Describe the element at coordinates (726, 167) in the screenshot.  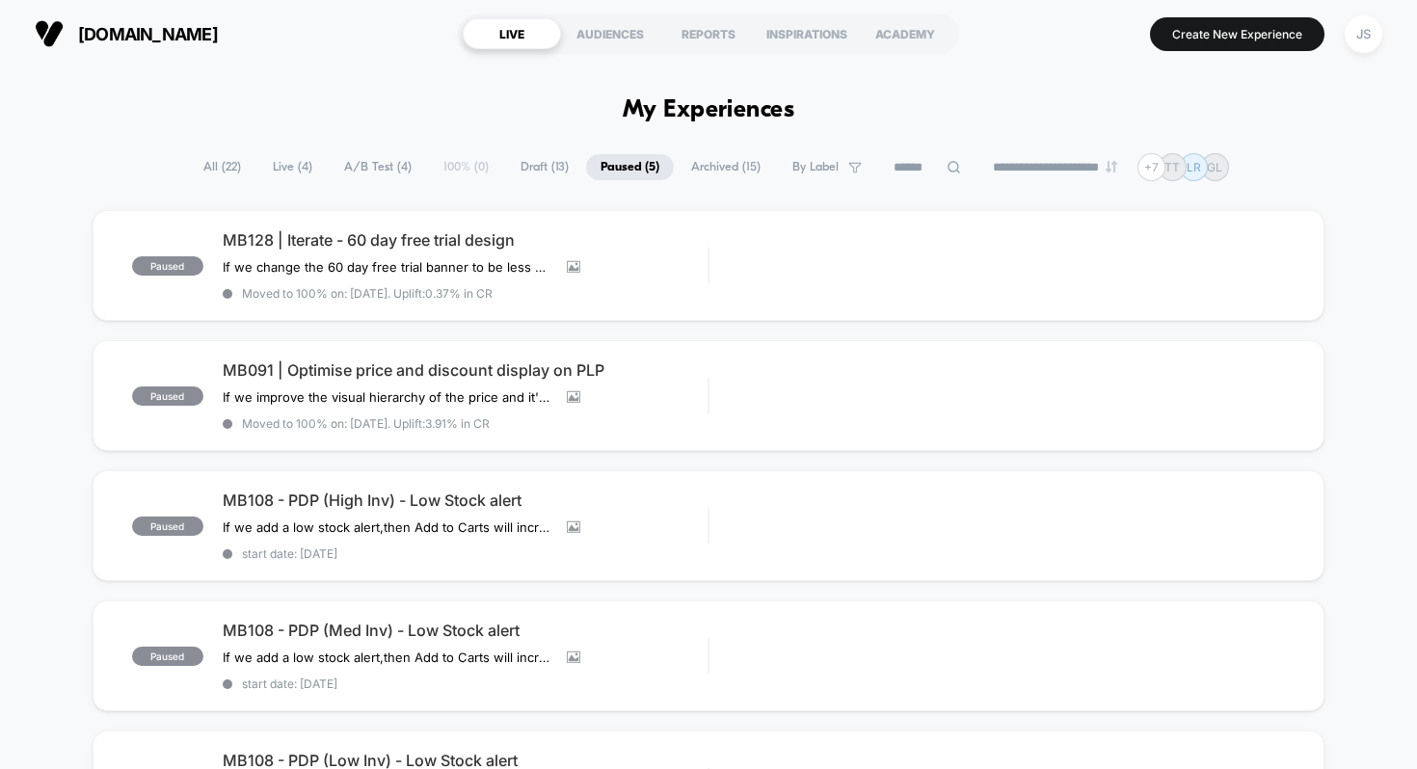
I see `span: Archived ( 15 )` at that location.